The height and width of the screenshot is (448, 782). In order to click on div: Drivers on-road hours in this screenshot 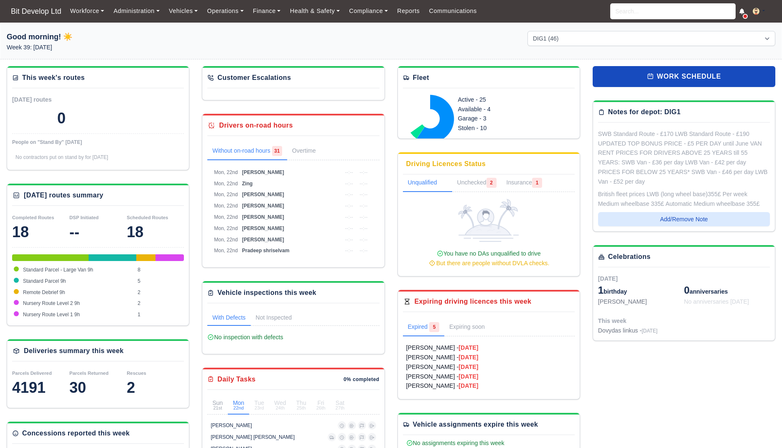, I will do `click(256, 125)`.